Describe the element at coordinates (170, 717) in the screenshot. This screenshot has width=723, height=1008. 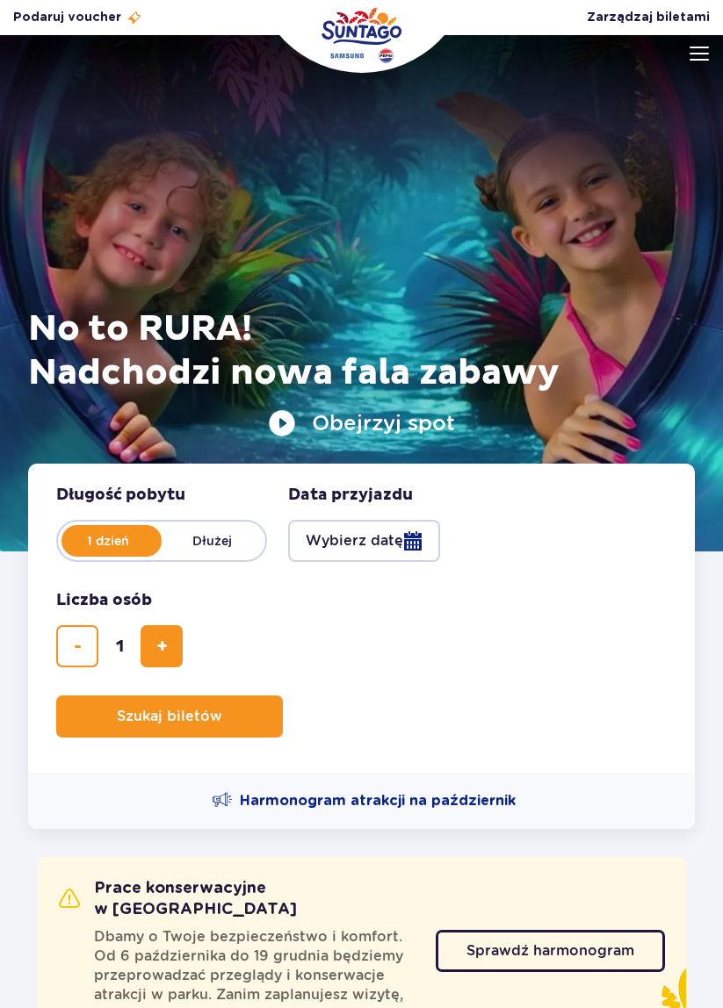
I see `span: Szukaj biletów` at that location.